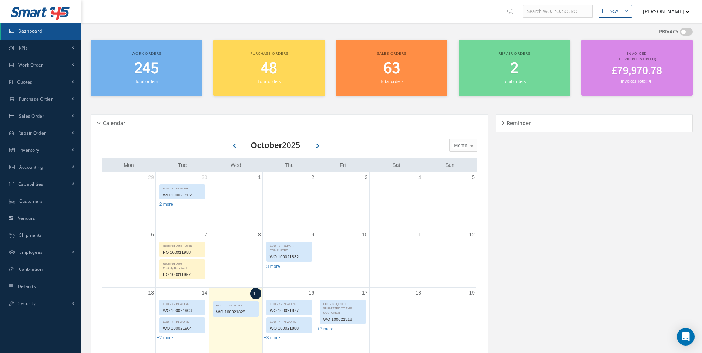 This screenshot has width=702, height=353. Describe the element at coordinates (236, 201) in the screenshot. I see `td: October 1, 2025` at that location.